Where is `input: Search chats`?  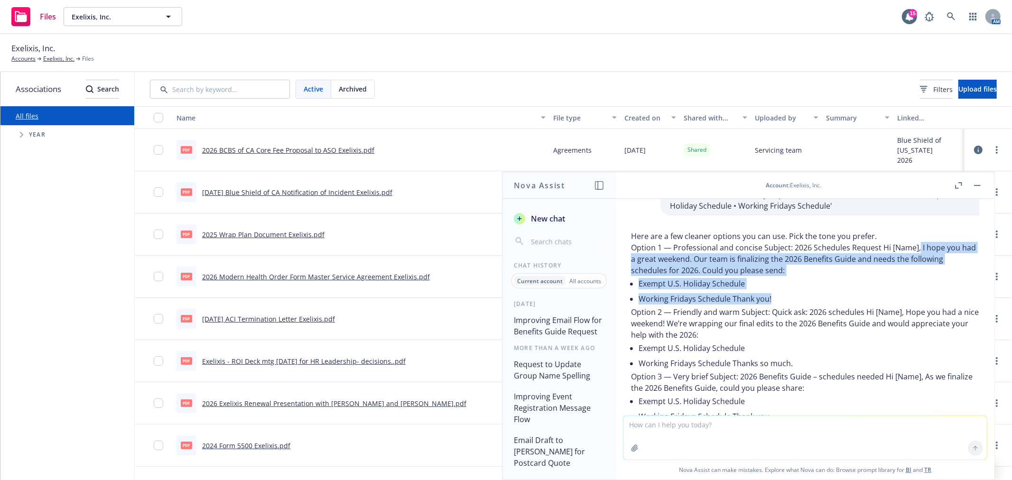 input: Search chats is located at coordinates (567, 242).